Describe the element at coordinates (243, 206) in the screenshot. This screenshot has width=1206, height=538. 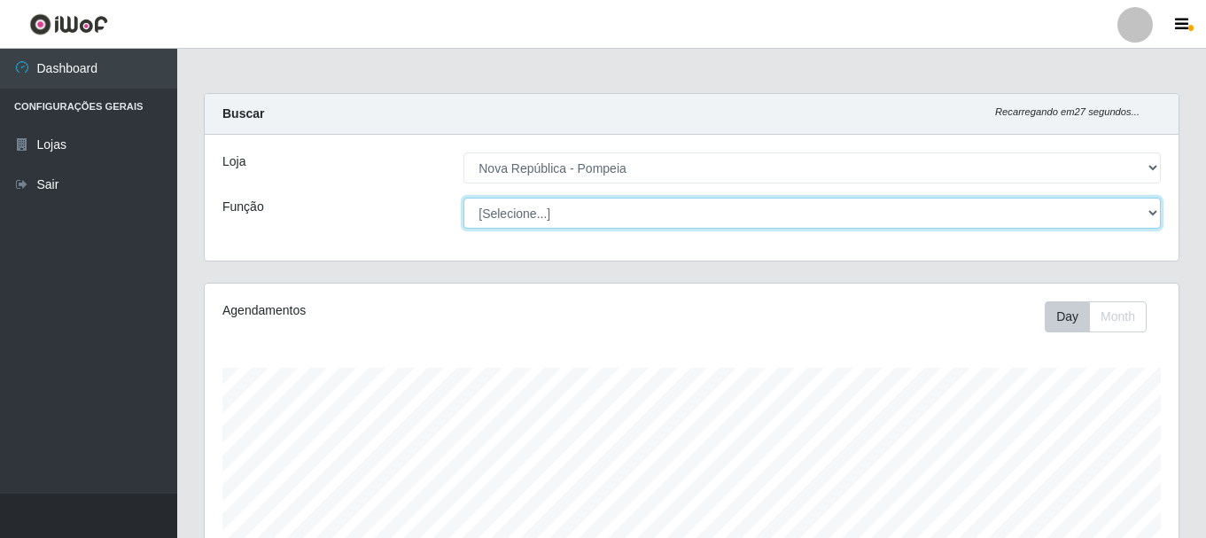
I see `label: Função` at that location.